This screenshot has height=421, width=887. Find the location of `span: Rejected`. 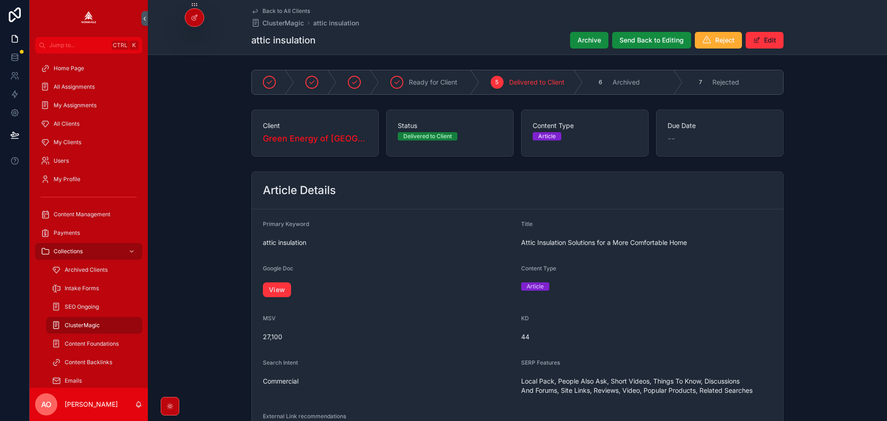

span: Rejected is located at coordinates (726, 82).